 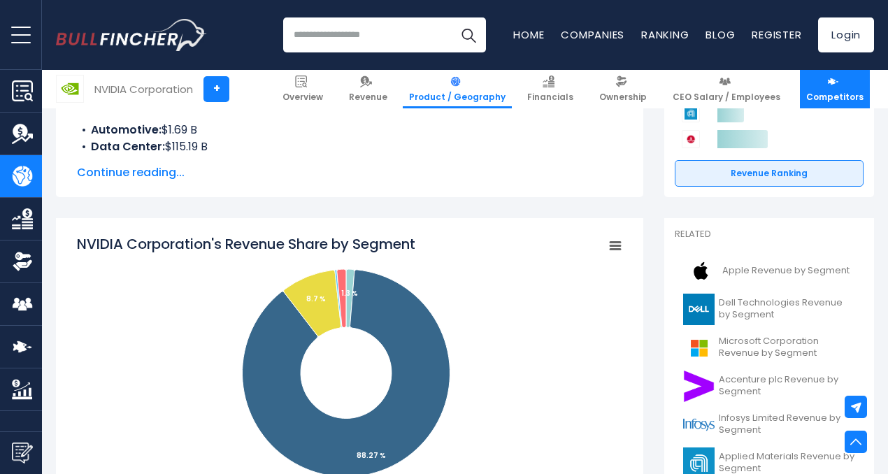 I want to click on button: Search, so click(x=469, y=35).